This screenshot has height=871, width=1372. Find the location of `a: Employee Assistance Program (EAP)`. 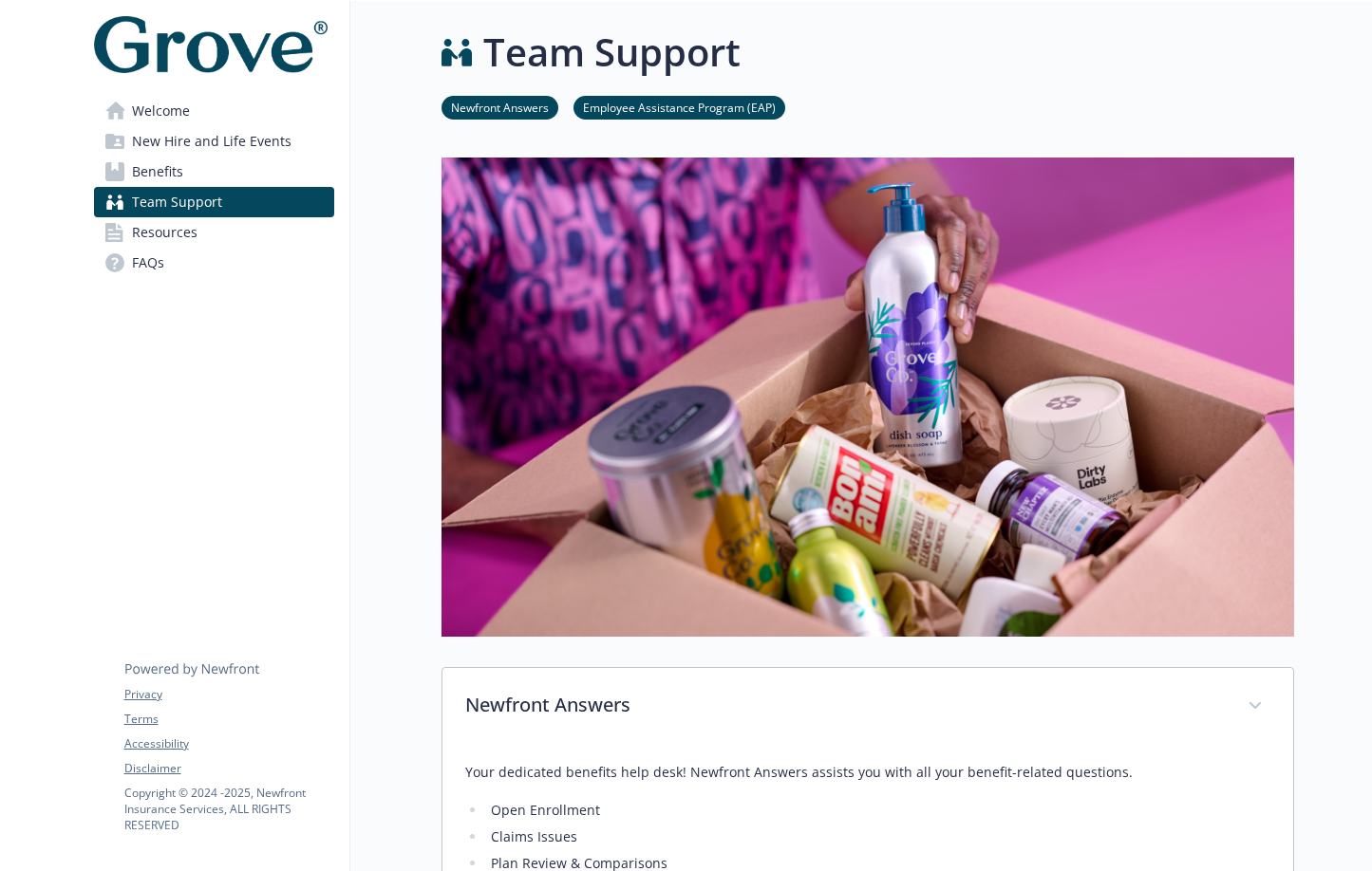

a: Employee Assistance Program (EAP) is located at coordinates (679, 106).